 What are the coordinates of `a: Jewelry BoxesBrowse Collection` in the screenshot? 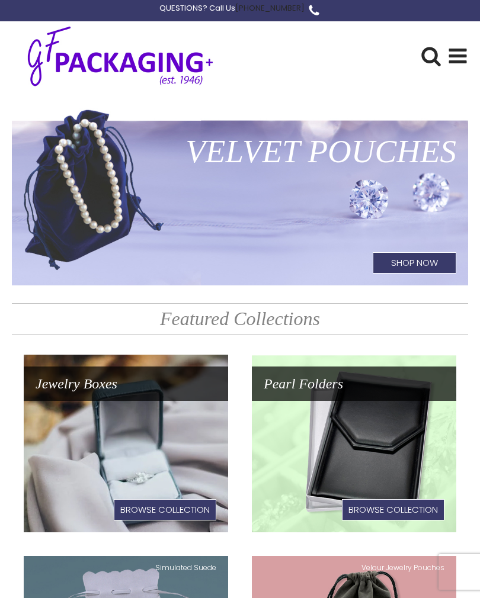 It's located at (126, 444).